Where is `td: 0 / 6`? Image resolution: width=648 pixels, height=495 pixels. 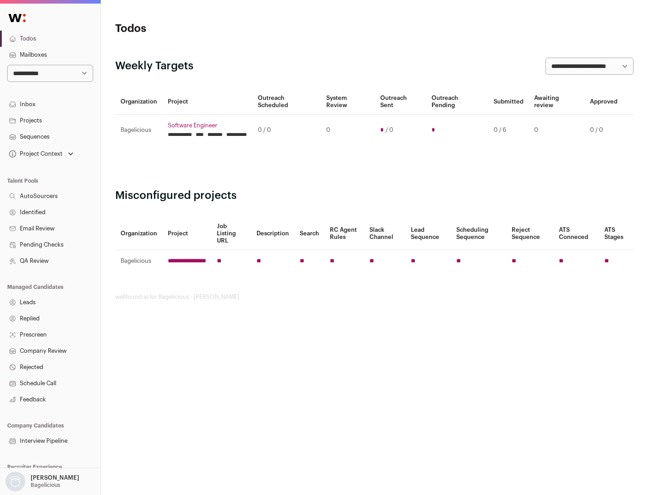
td: 0 / 6 is located at coordinates (508, 130).